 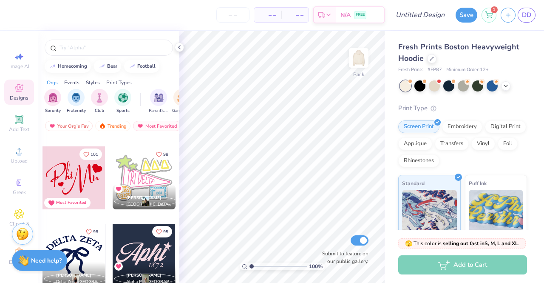 I want to click on div: Orgs, so click(x=52, y=83).